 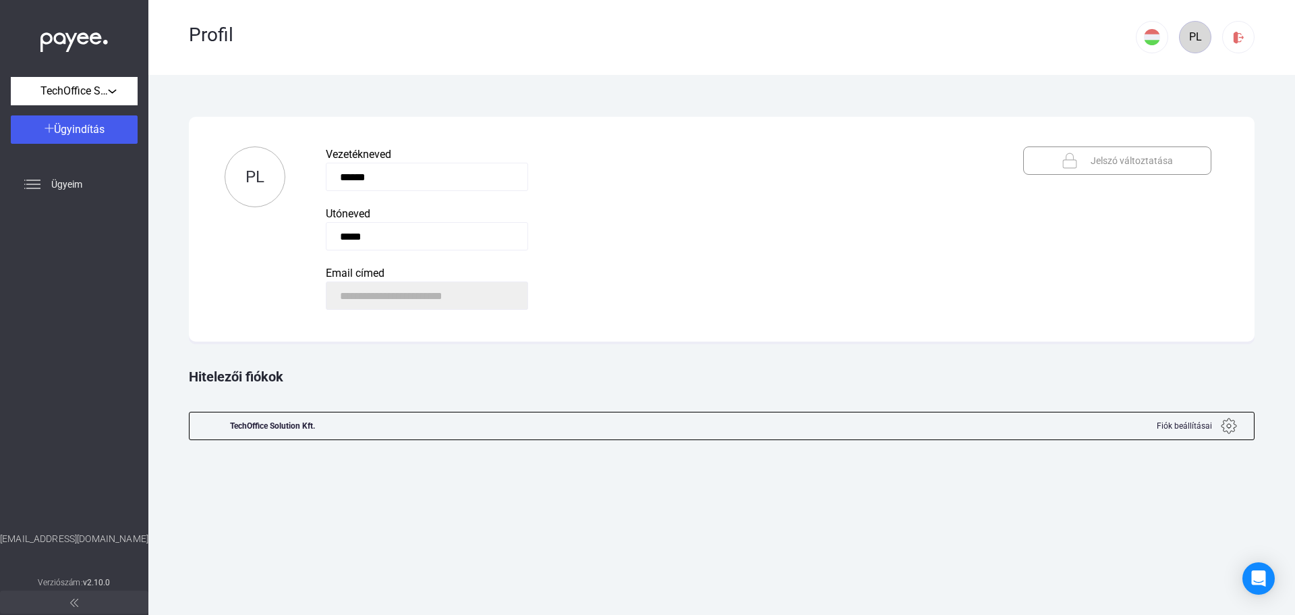 What do you see at coordinates (1070, 161) in the screenshot?
I see `img: lock-blue` at bounding box center [1070, 161].